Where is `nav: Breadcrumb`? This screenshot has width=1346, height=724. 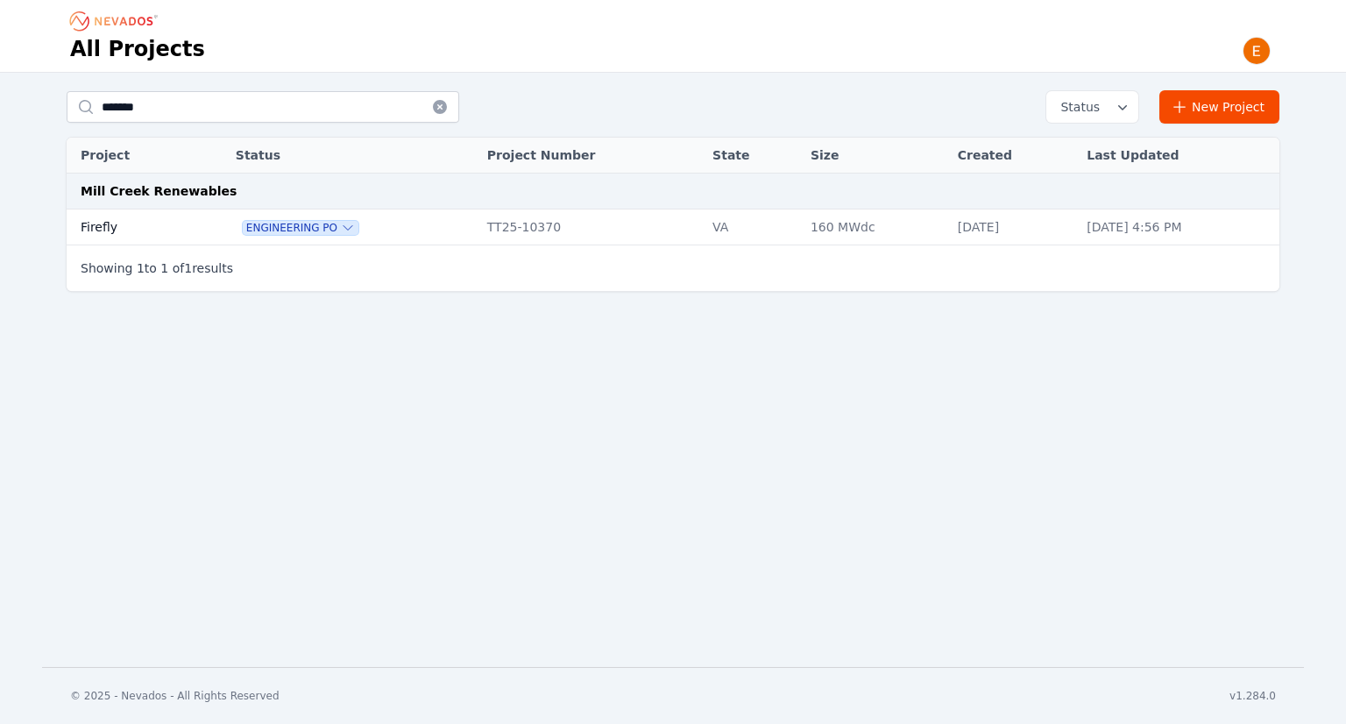 nav: Breadcrumb is located at coordinates (117, 21).